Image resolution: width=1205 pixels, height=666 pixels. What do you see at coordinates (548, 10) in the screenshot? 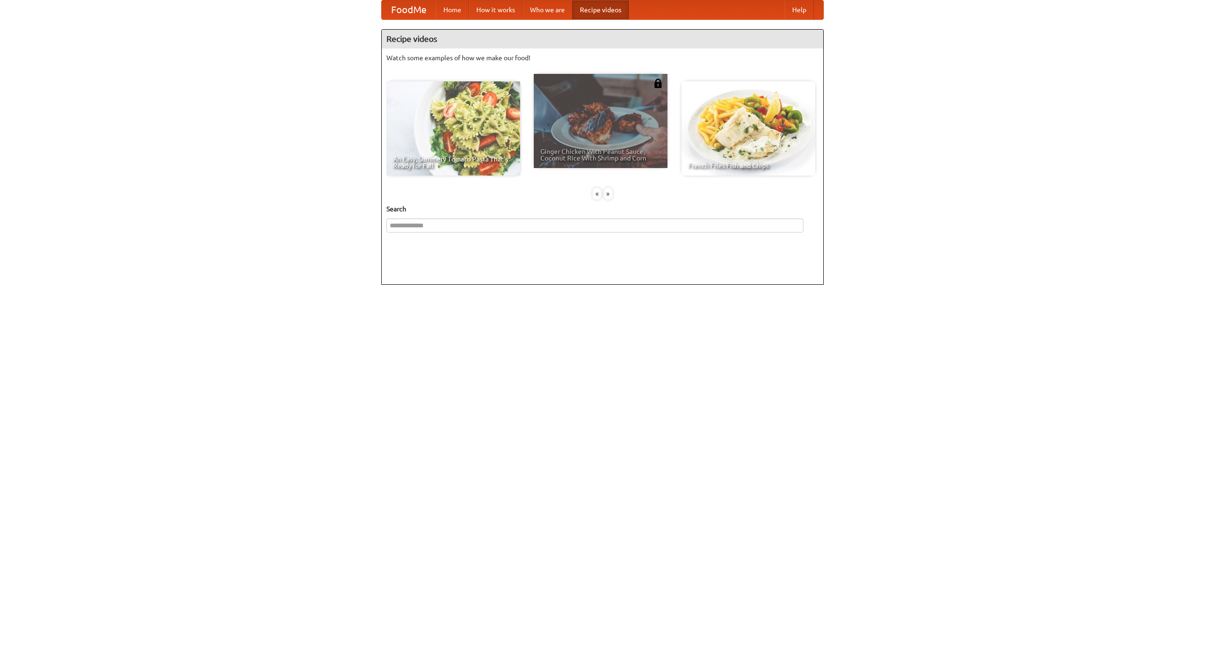
I see `a: Who we are` at bounding box center [548, 10].